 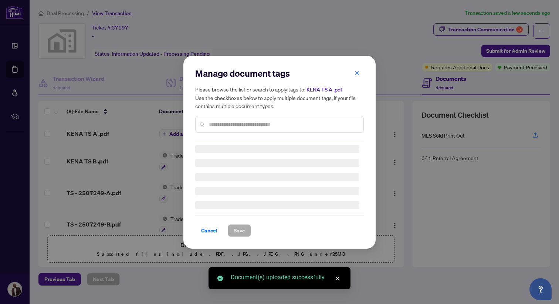 What do you see at coordinates (337, 279) in the screenshot?
I see `a: Close` at bounding box center [337, 279].